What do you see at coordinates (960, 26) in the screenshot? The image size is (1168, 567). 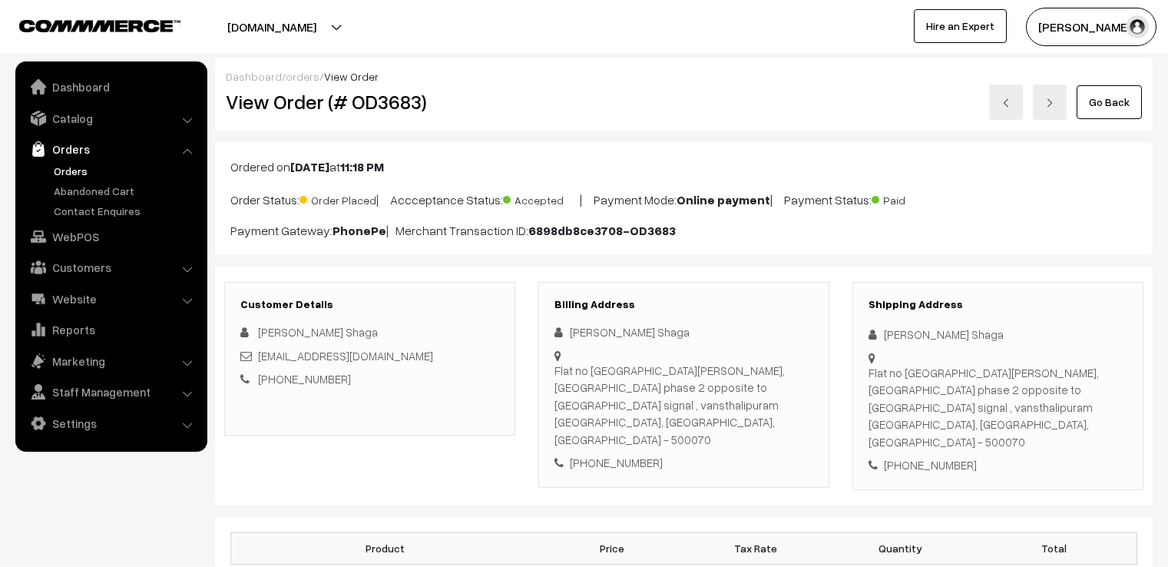 I see `a: Hire an Expert` at bounding box center [960, 26].